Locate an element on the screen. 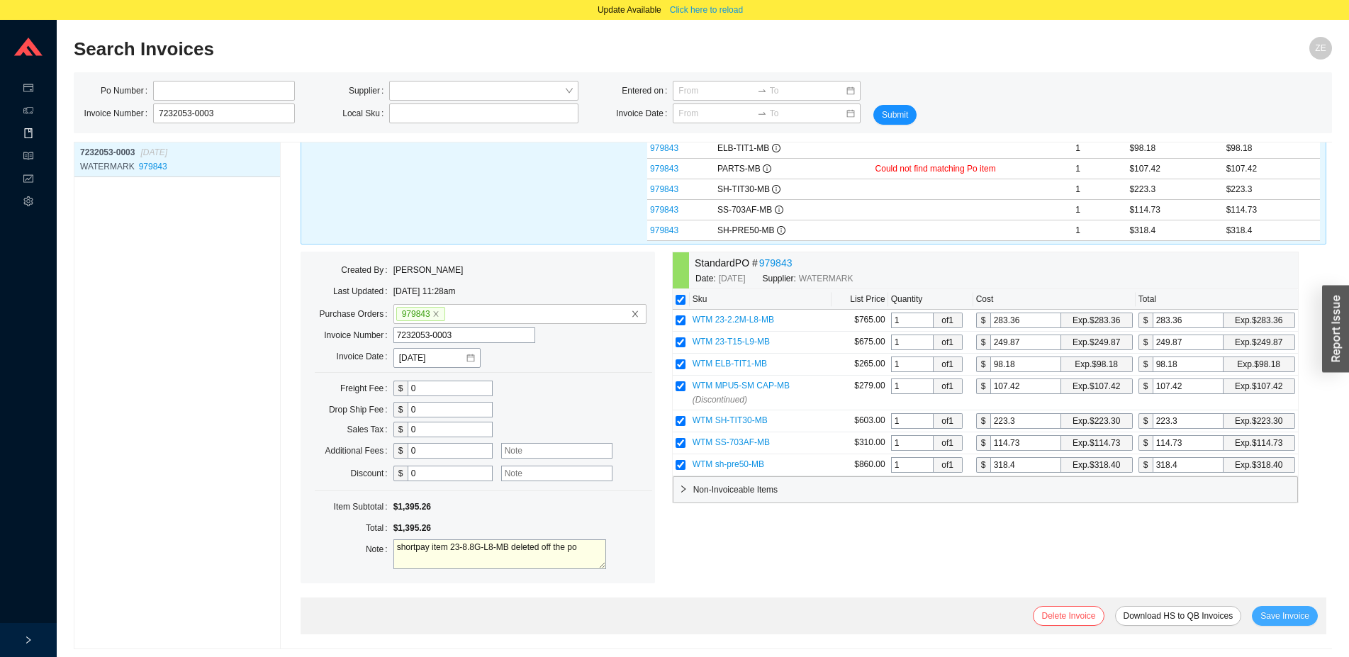  label: Sales Tax is located at coordinates (369, 430).